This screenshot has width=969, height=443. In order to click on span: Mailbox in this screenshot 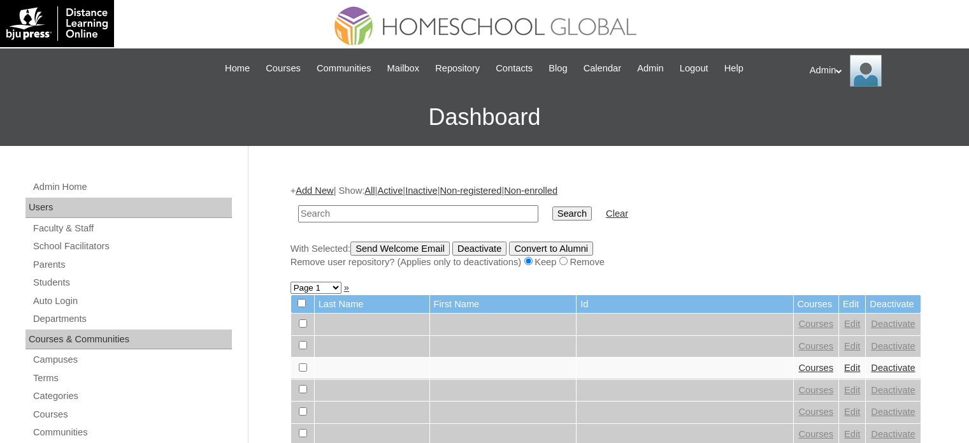, I will do `click(403, 68)`.